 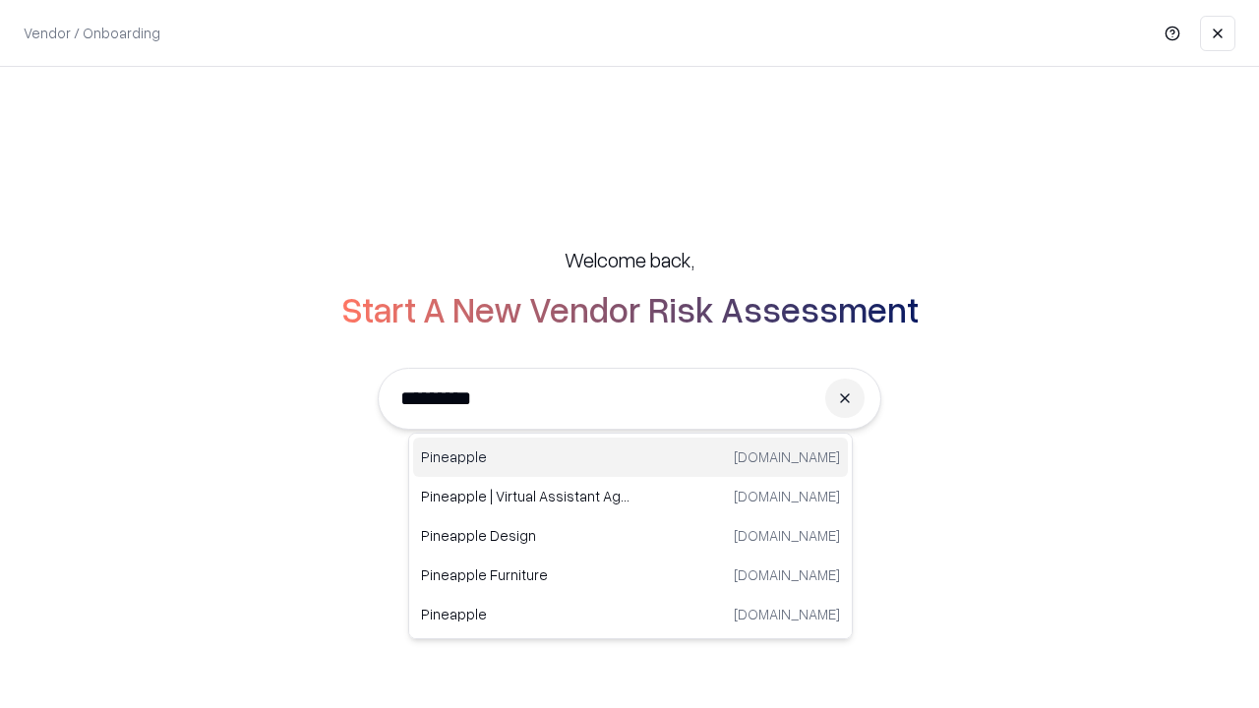 What do you see at coordinates (525, 496) in the screenshot?
I see `p: Pineapple | Virtual Assistant Agency` at bounding box center [525, 496].